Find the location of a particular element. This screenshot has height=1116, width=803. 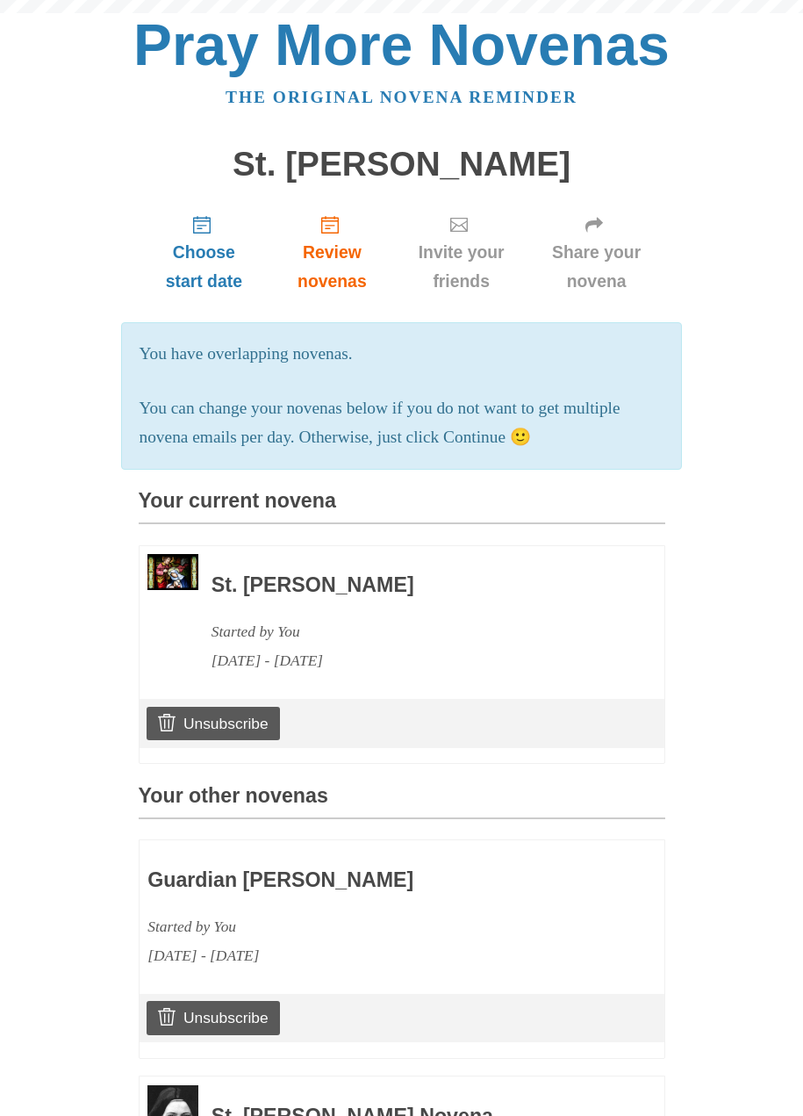

h3: Your current novena is located at coordinates (402, 507).